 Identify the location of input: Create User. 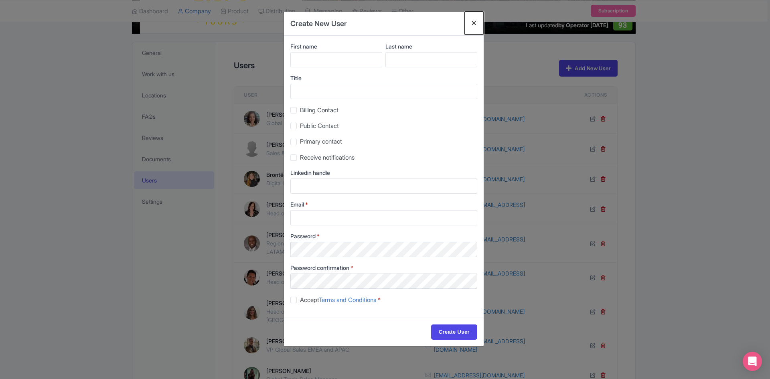
(454, 332).